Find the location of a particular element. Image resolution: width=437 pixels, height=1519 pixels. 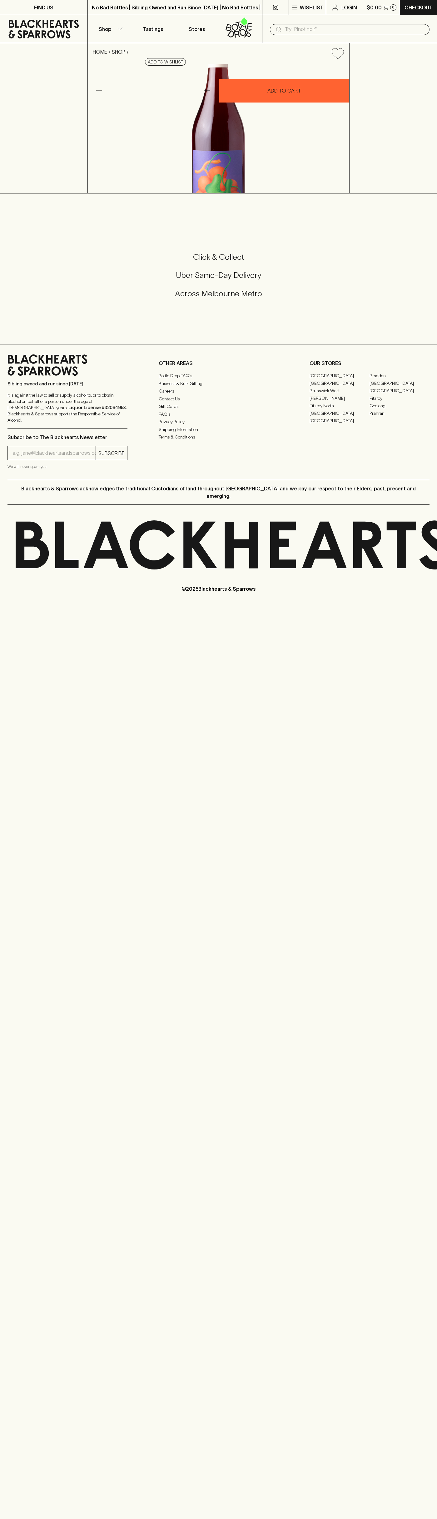

button: Shop is located at coordinates (110, 29).